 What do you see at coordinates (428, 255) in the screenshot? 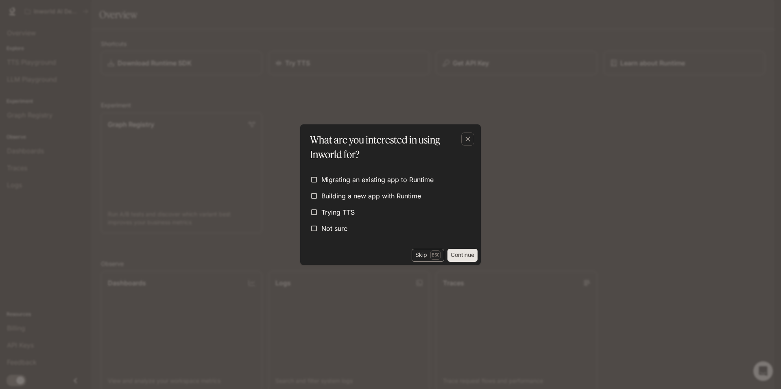
I see `button: SkipEsc` at bounding box center [428, 255].